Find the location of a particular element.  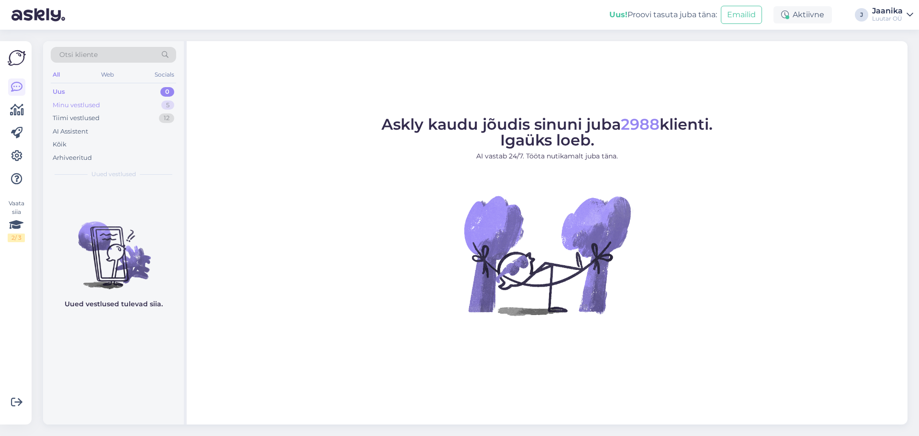

div: Tiimi vestlused is located at coordinates (76, 118).